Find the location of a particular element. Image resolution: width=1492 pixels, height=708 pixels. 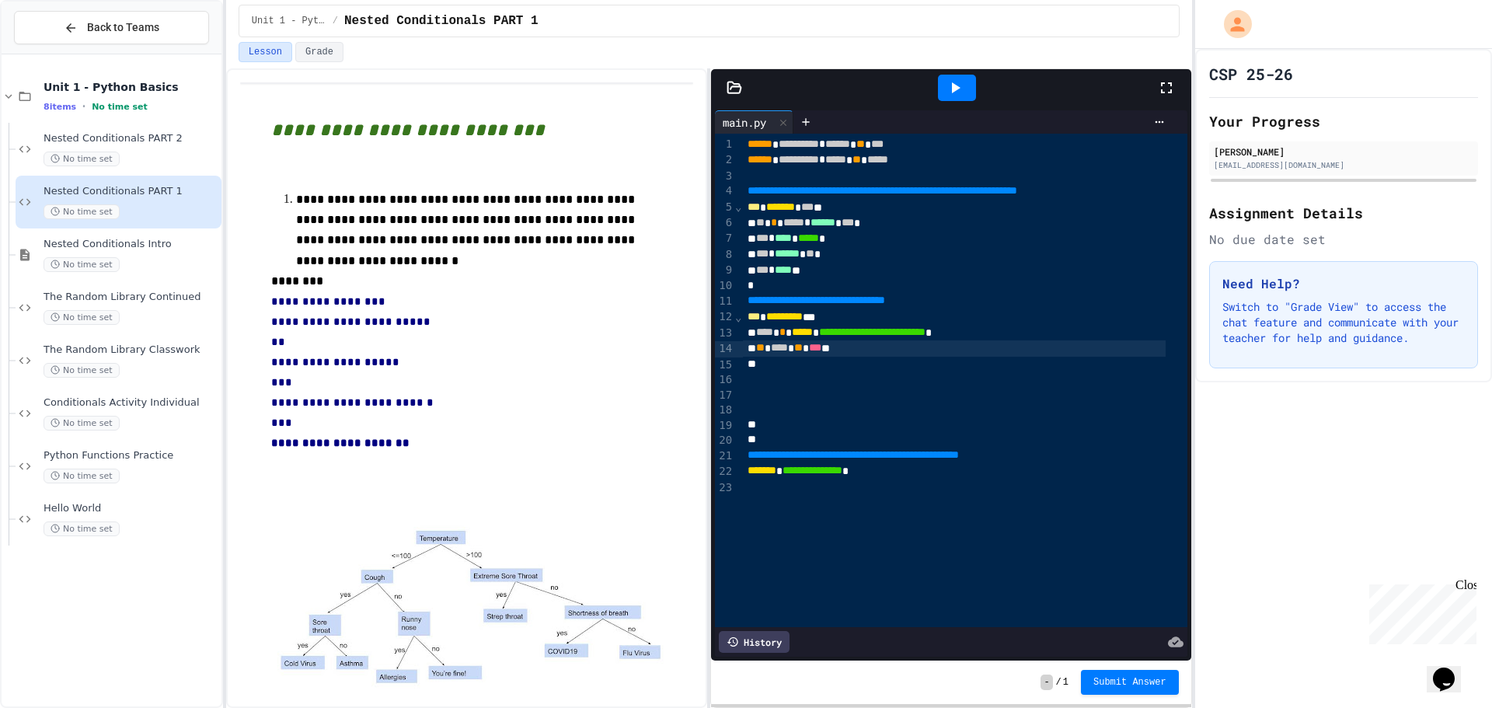

div: 4 is located at coordinates (724, 191).